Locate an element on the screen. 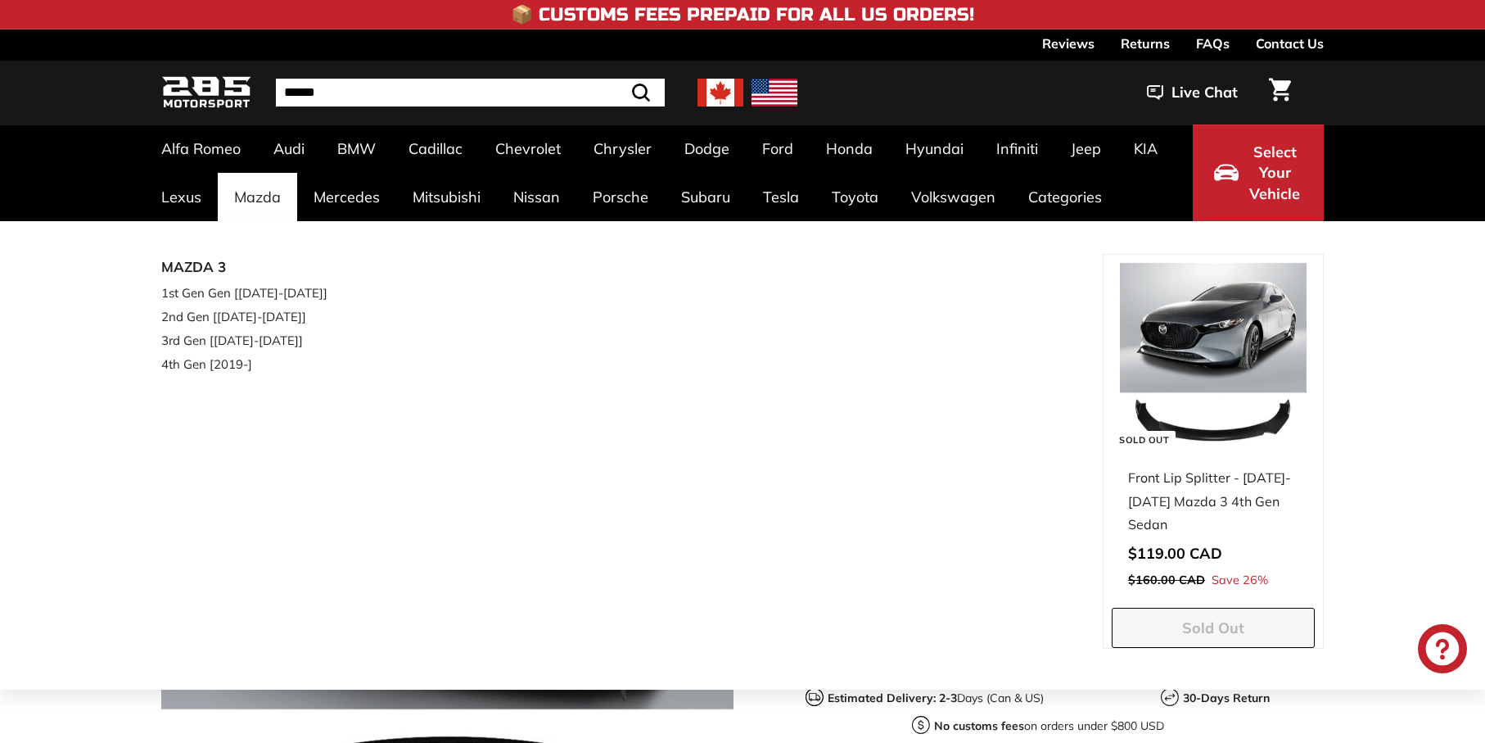  a: FAQs is located at coordinates (1213, 43).